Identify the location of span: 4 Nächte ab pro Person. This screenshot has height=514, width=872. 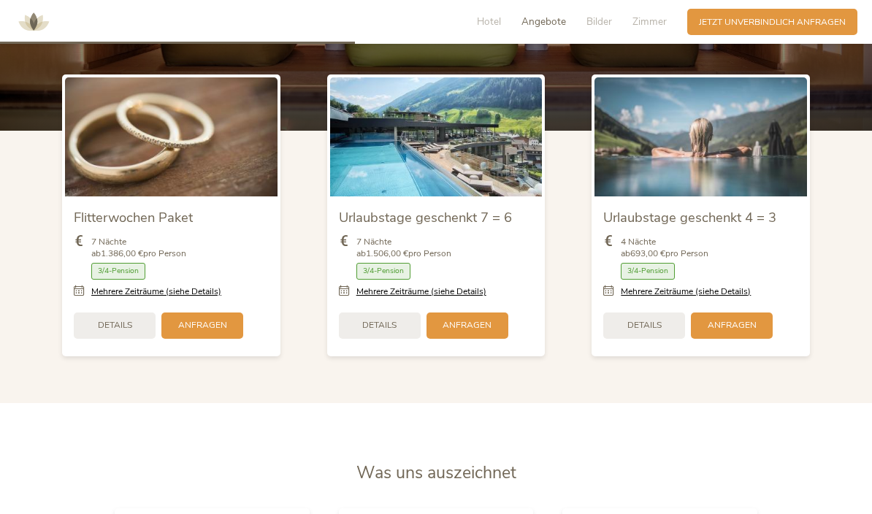
(665, 248).